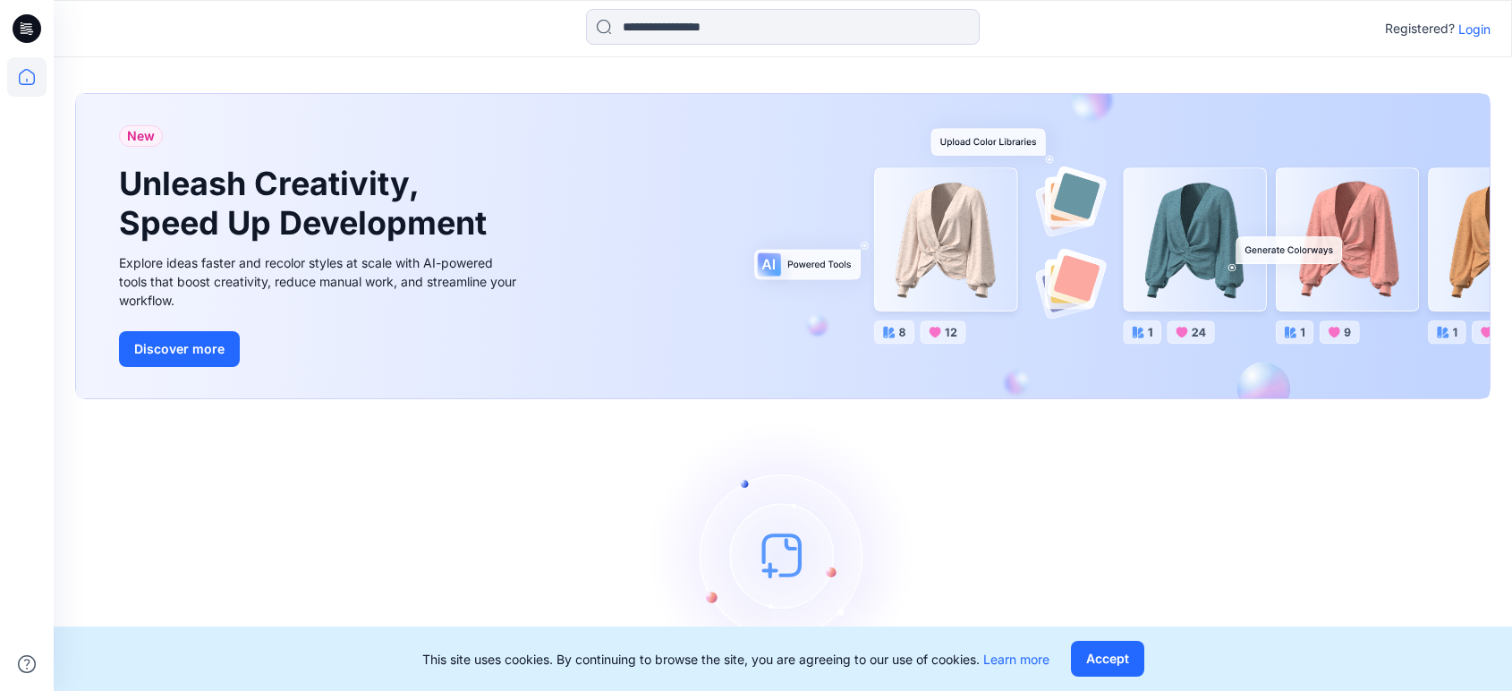 This screenshot has height=691, width=1512. Describe the element at coordinates (1420, 29) in the screenshot. I see `p: Registered?` at that location.